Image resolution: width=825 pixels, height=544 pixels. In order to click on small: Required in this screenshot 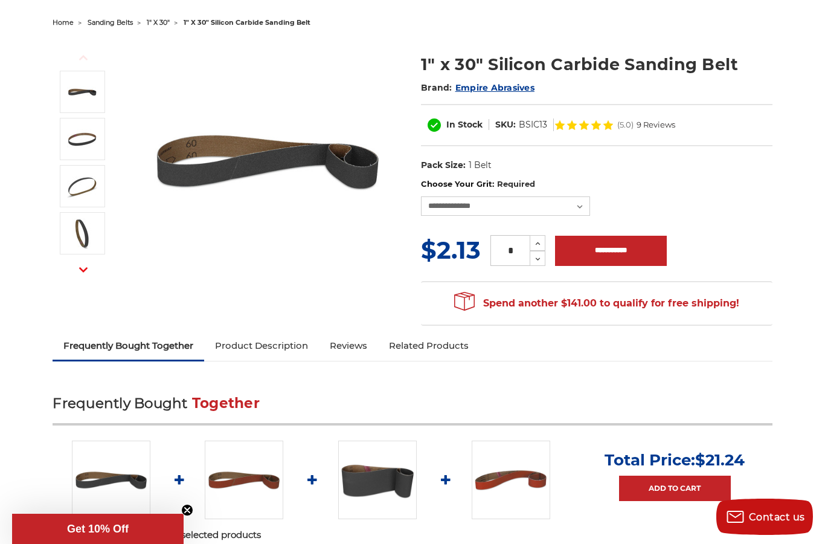, I will do `click(516, 184)`.